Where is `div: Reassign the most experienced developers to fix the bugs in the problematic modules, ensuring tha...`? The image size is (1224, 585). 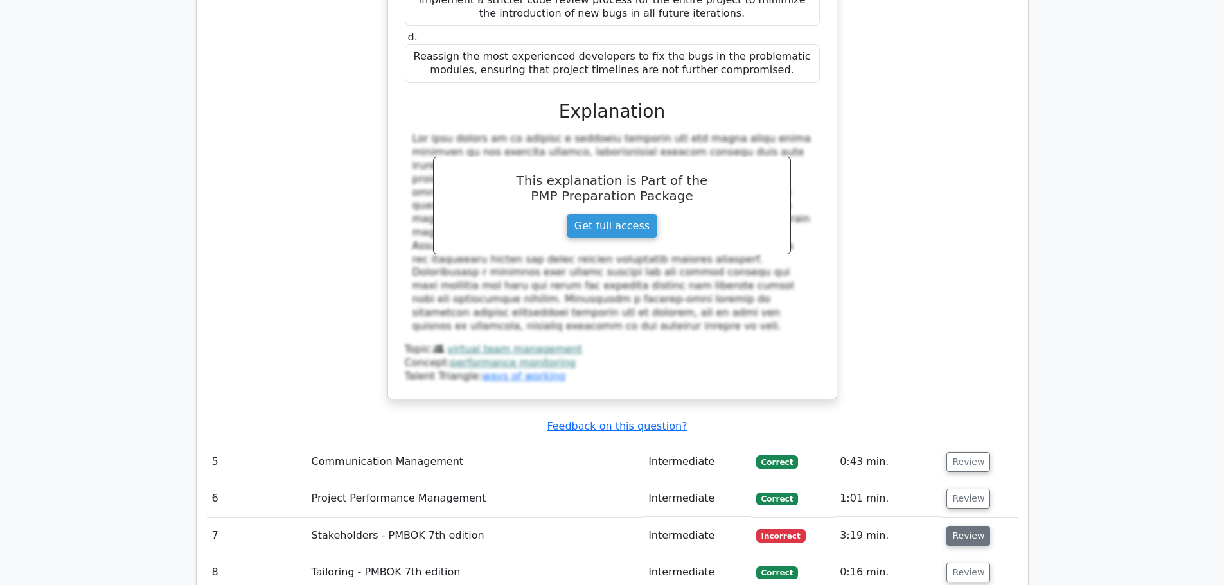
div: Reassign the most experienced developers to fix the bugs in the problematic modules, ensuring tha... is located at coordinates (612, 64).